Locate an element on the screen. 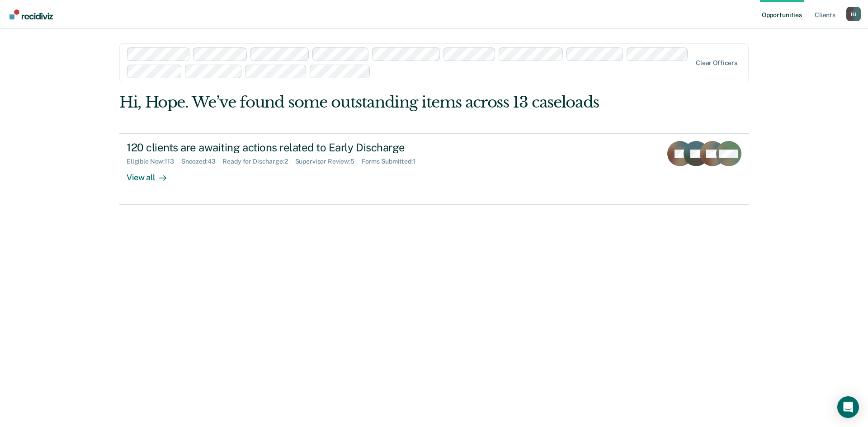 This screenshot has width=868, height=427. div: Forms Submitted : 1 is located at coordinates (392, 161).